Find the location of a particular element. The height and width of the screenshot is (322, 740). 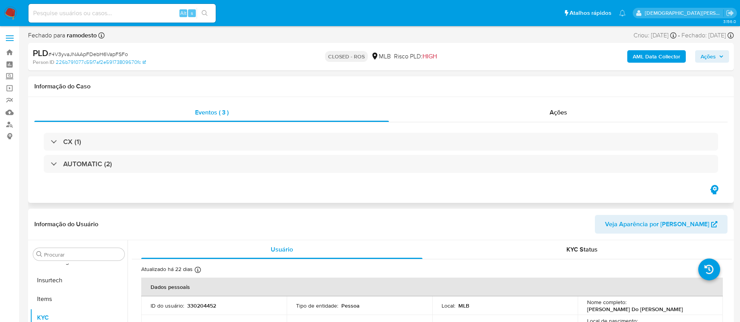

b: ramodesto is located at coordinates (81, 35).